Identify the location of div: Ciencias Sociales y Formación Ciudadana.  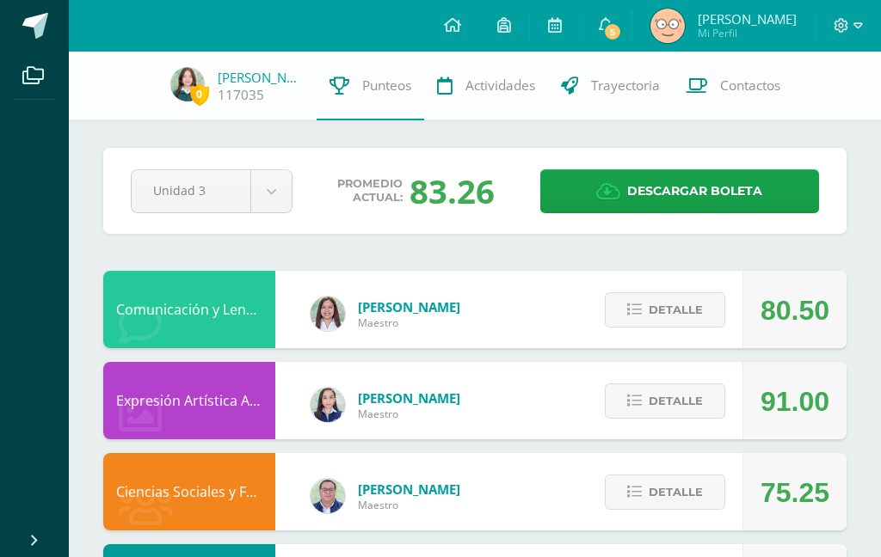
(189, 492).